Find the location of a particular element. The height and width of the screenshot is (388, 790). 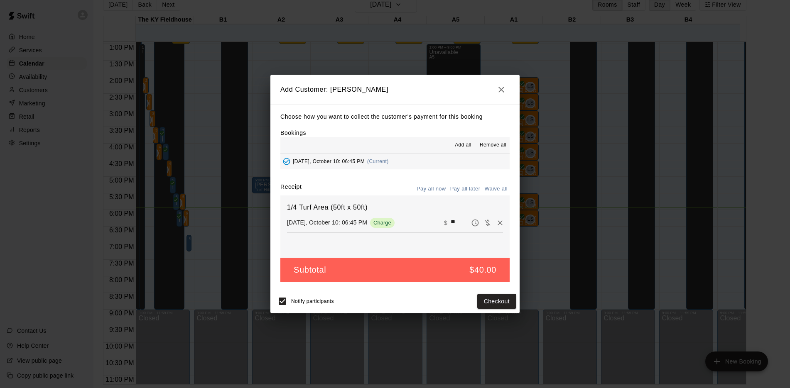

button: Waive all is located at coordinates (496, 189).